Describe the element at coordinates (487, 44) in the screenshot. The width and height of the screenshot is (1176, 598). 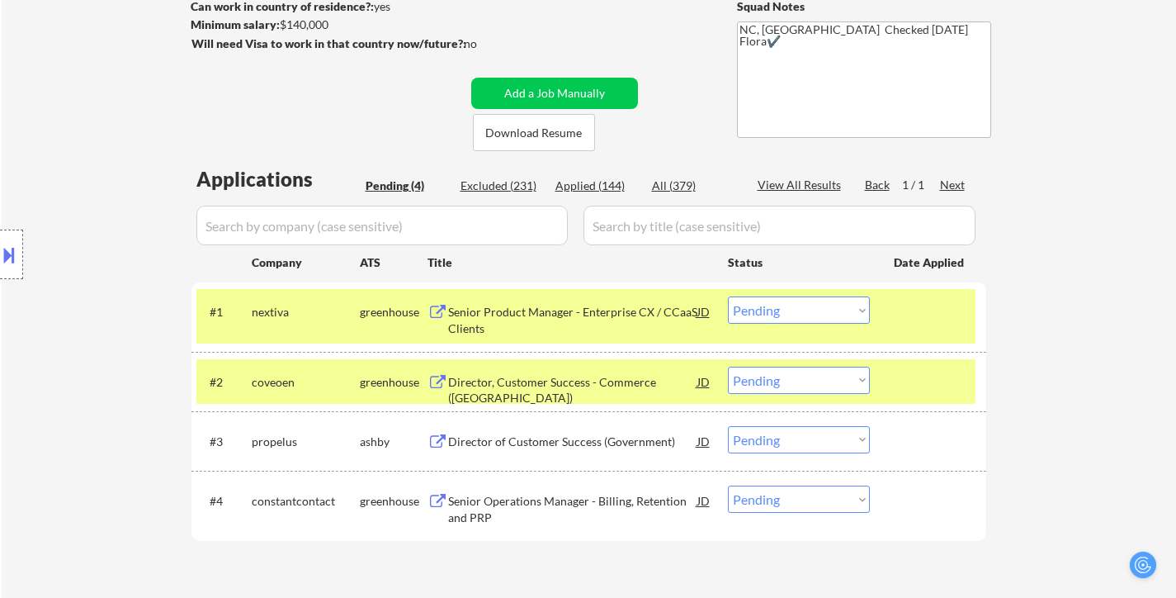
I see `div: no` at that location.